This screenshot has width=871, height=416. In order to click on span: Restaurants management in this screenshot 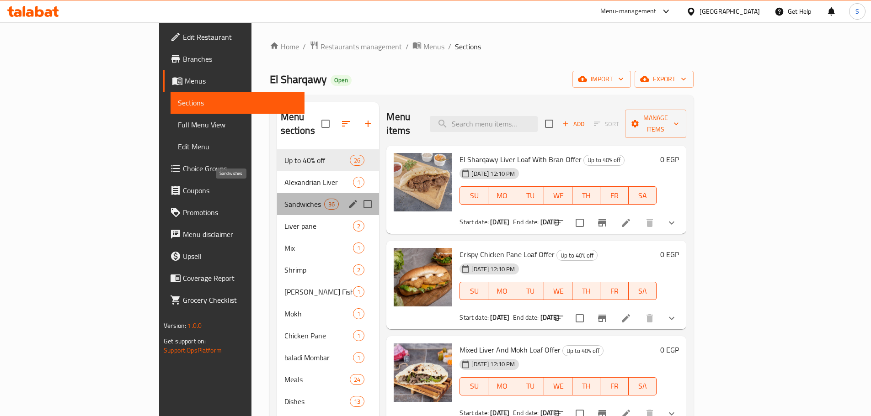, I will do `click(361, 47)`.